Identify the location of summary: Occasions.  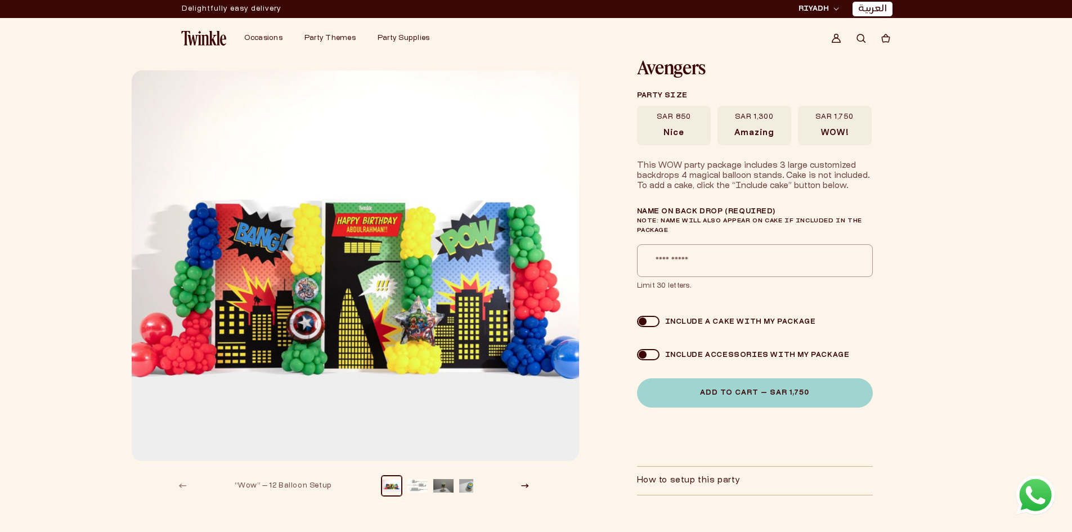
(267, 38).